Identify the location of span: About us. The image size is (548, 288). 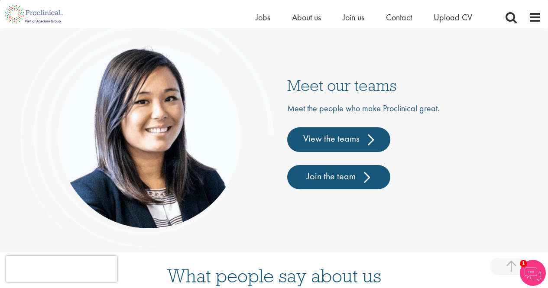
(306, 17).